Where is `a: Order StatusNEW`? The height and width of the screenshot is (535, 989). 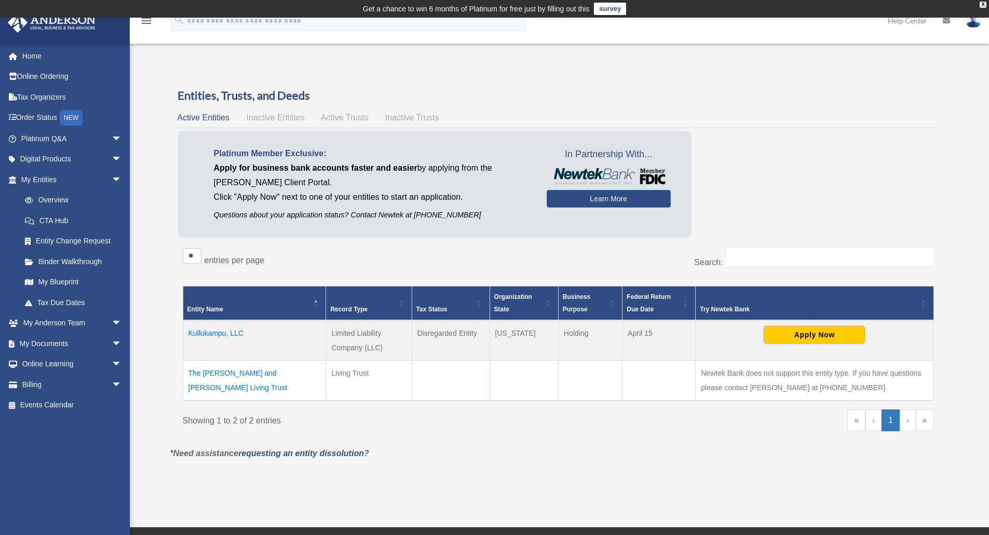 a: Order StatusNEW is located at coordinates (72, 118).